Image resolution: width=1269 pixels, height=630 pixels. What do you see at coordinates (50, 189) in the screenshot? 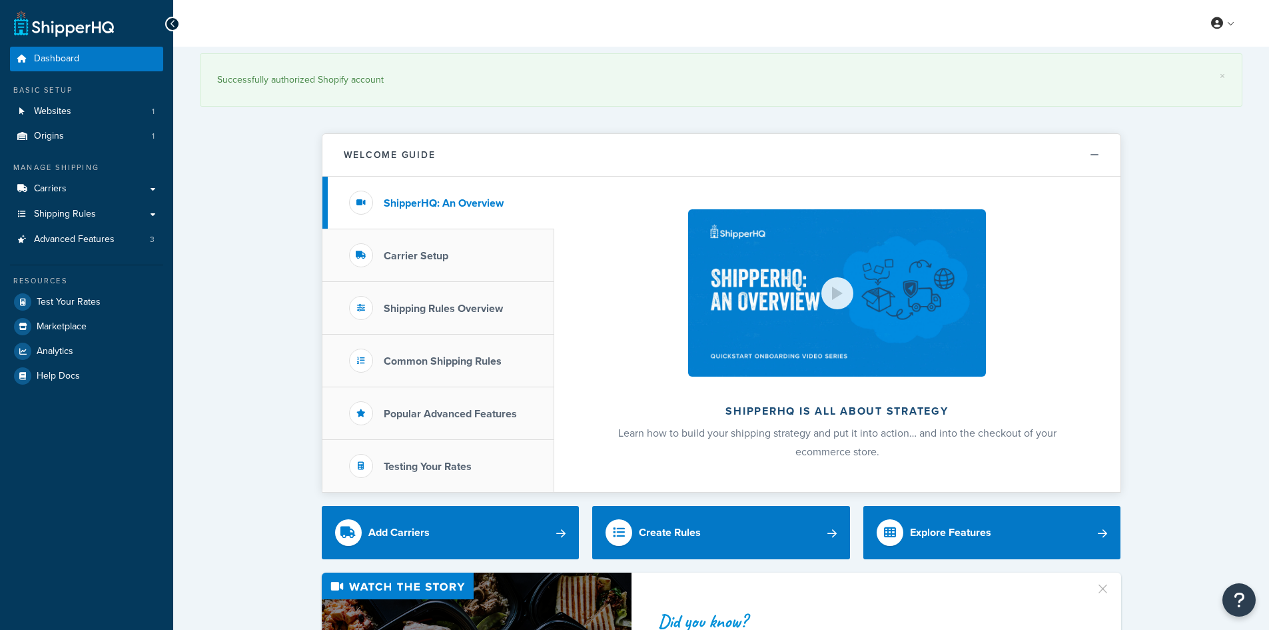
I see `span: Carriers` at bounding box center [50, 189].